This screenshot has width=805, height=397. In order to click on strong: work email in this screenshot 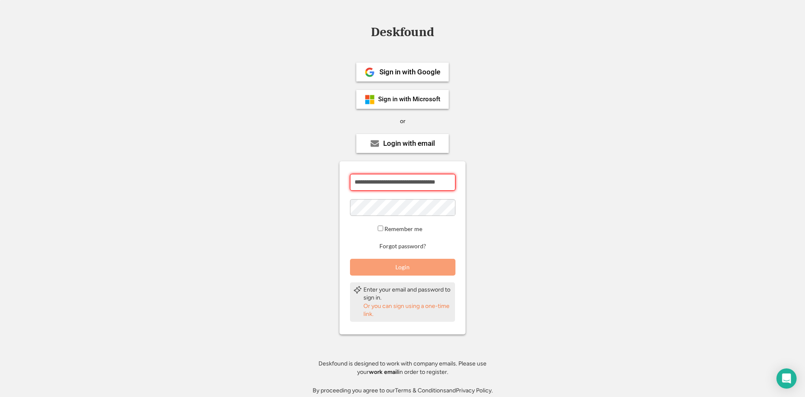, I will do `click(384, 372)`.